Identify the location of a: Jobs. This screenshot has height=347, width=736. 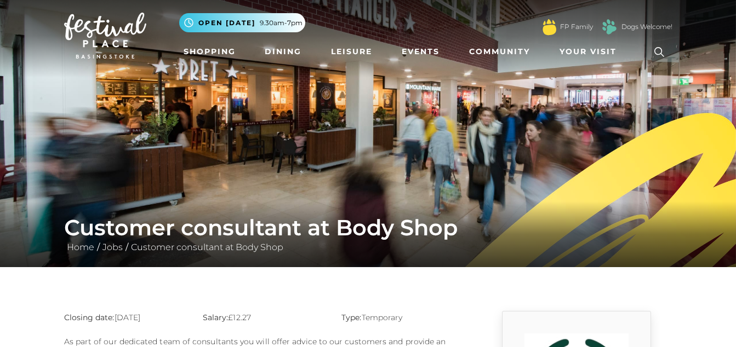
(112, 247).